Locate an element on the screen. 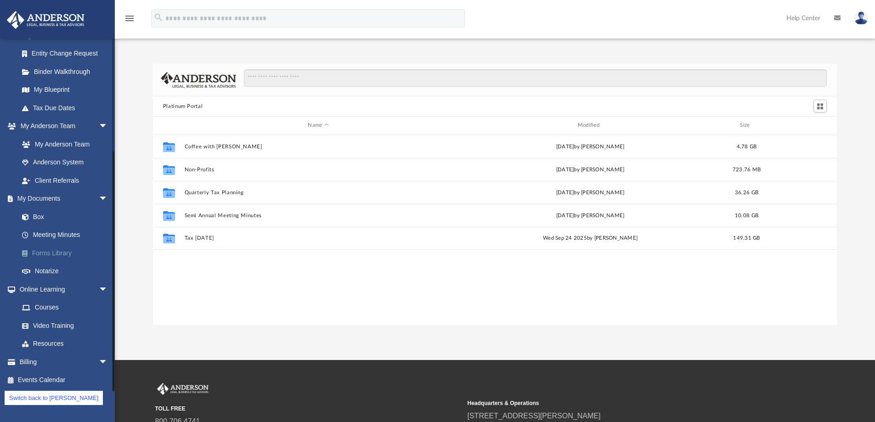 Image resolution: width=875 pixels, height=422 pixels. a: My Documentsarrow_drop_down is located at coordinates (64, 199).